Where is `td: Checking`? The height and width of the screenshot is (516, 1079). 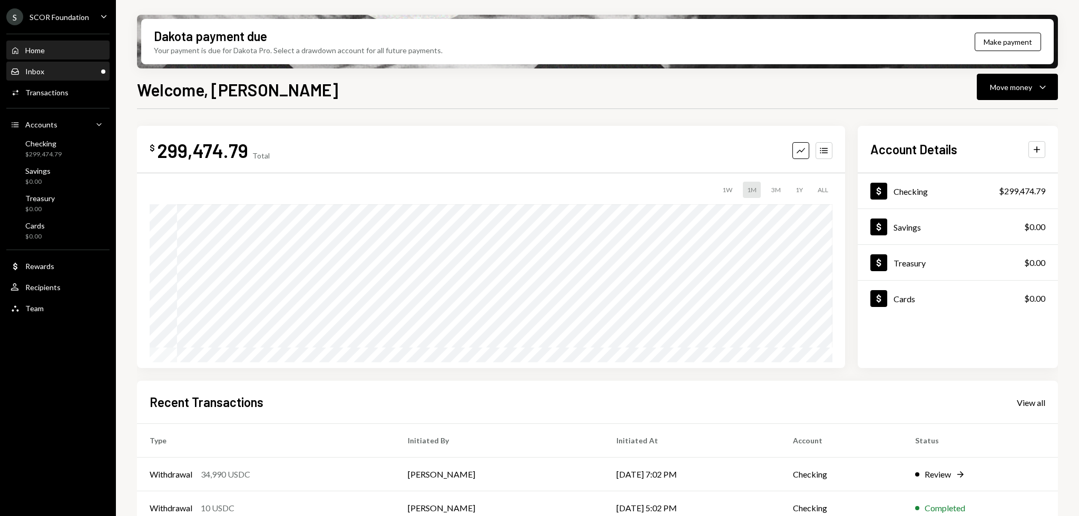
td: Checking is located at coordinates (841, 475).